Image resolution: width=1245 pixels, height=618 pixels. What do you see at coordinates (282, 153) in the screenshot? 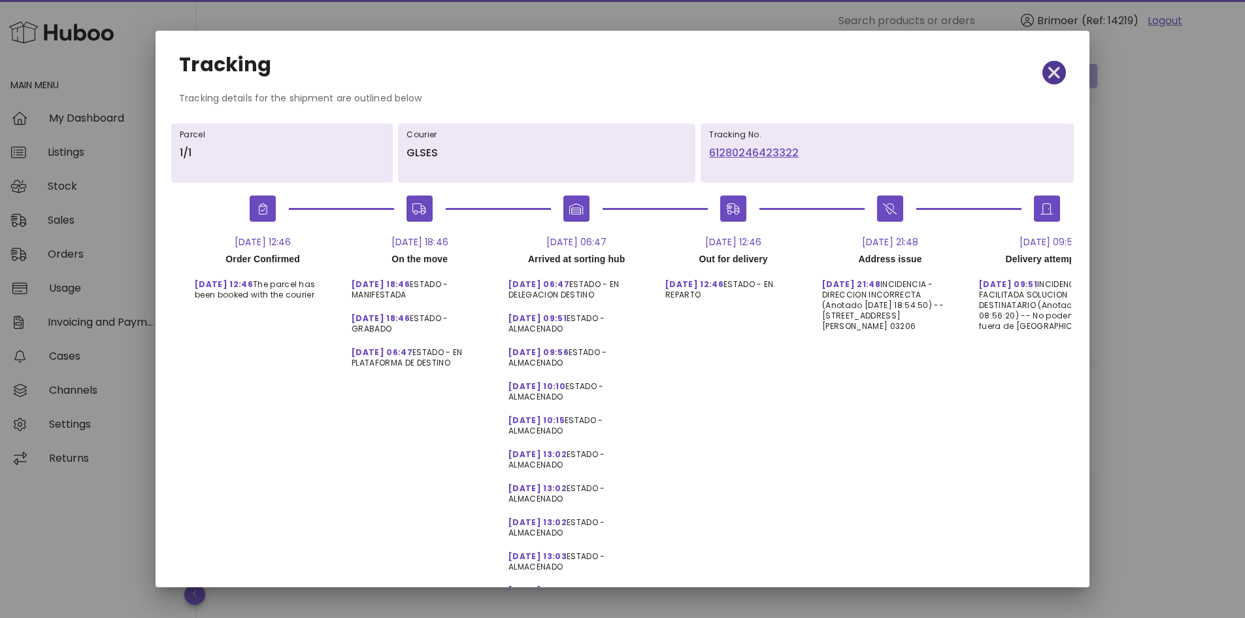
I see `p: 1/1` at bounding box center [282, 153].